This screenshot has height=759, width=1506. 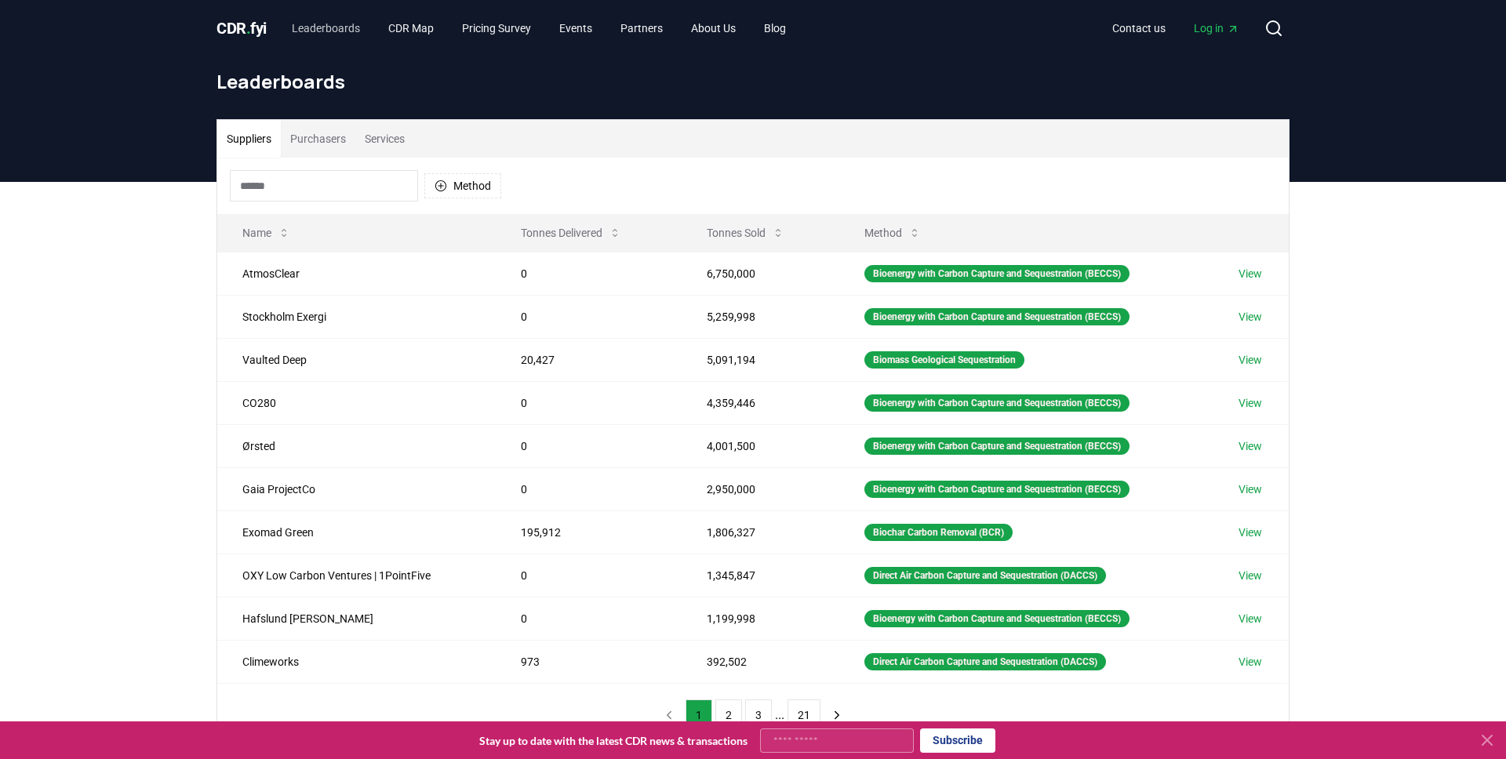 I want to click on td: OXY Low Carbon Ventures | 1PointFive, so click(x=356, y=575).